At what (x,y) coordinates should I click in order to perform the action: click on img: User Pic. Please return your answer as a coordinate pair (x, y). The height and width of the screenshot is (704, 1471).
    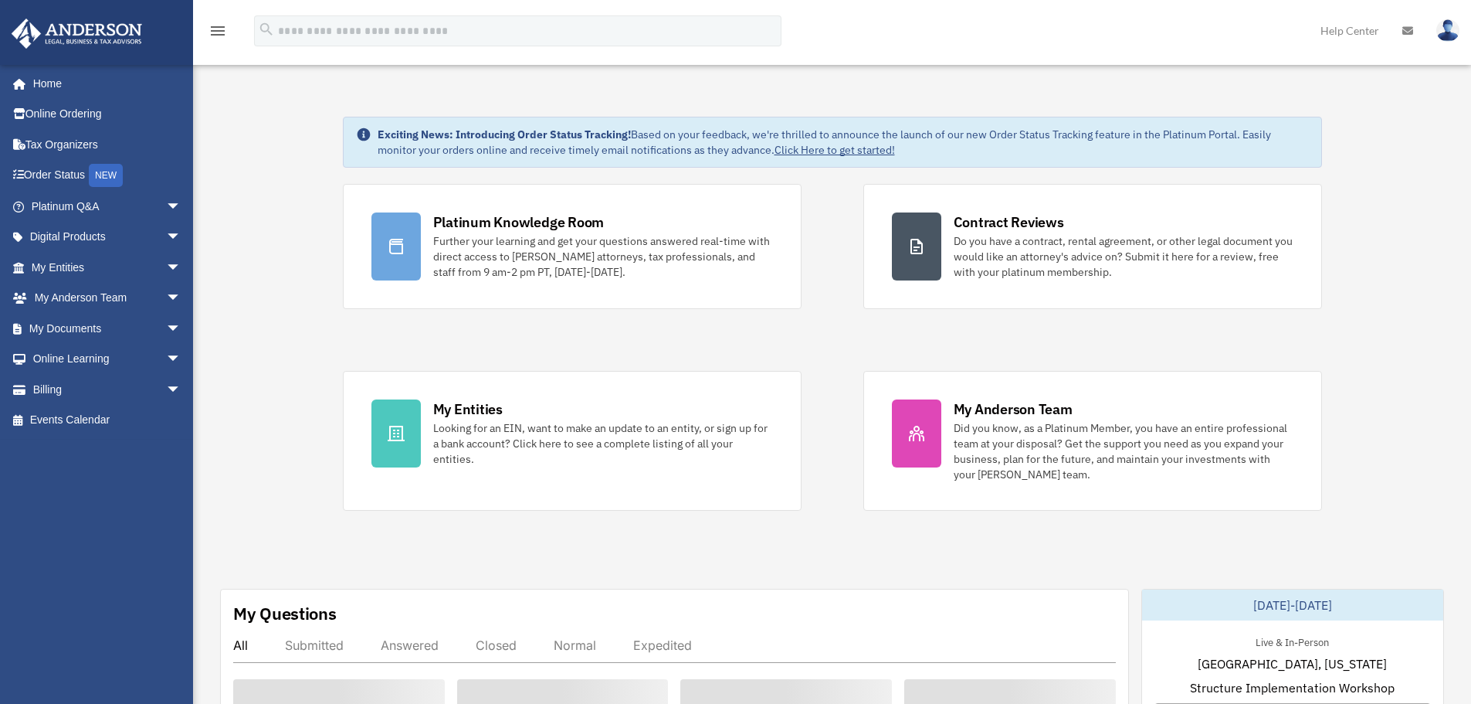
    Looking at the image, I should click on (1448, 30).